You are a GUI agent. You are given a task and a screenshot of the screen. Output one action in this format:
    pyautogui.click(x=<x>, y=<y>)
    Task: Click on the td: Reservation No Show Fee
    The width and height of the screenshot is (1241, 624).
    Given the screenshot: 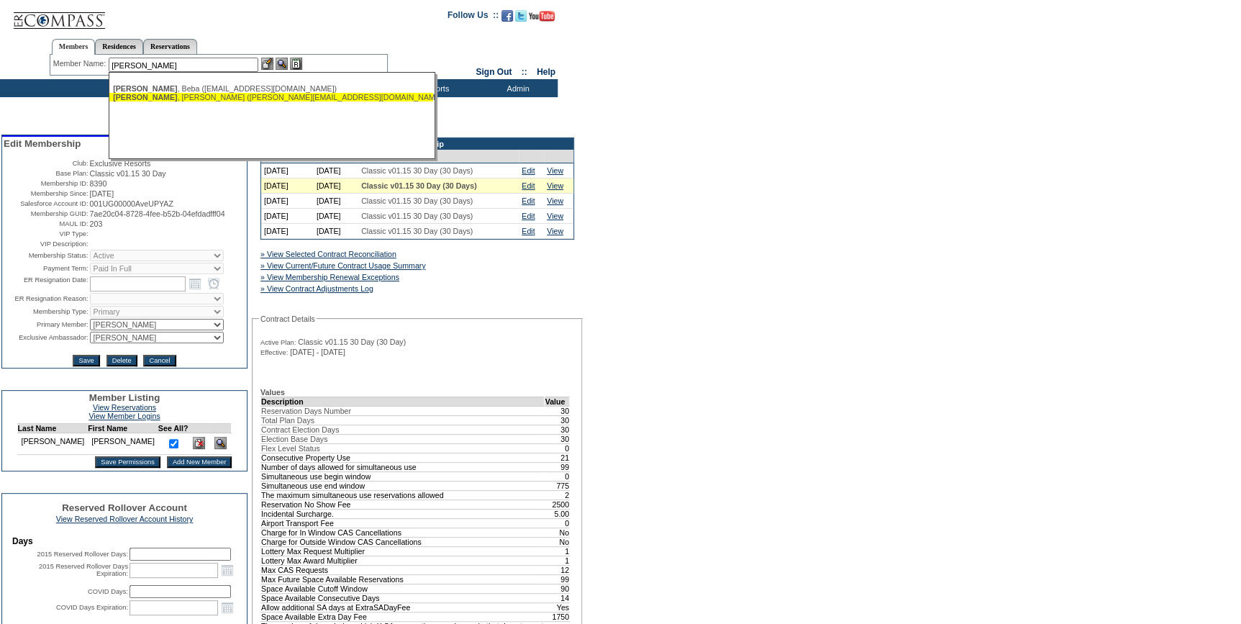 What is the action you would take?
    pyautogui.click(x=403, y=503)
    